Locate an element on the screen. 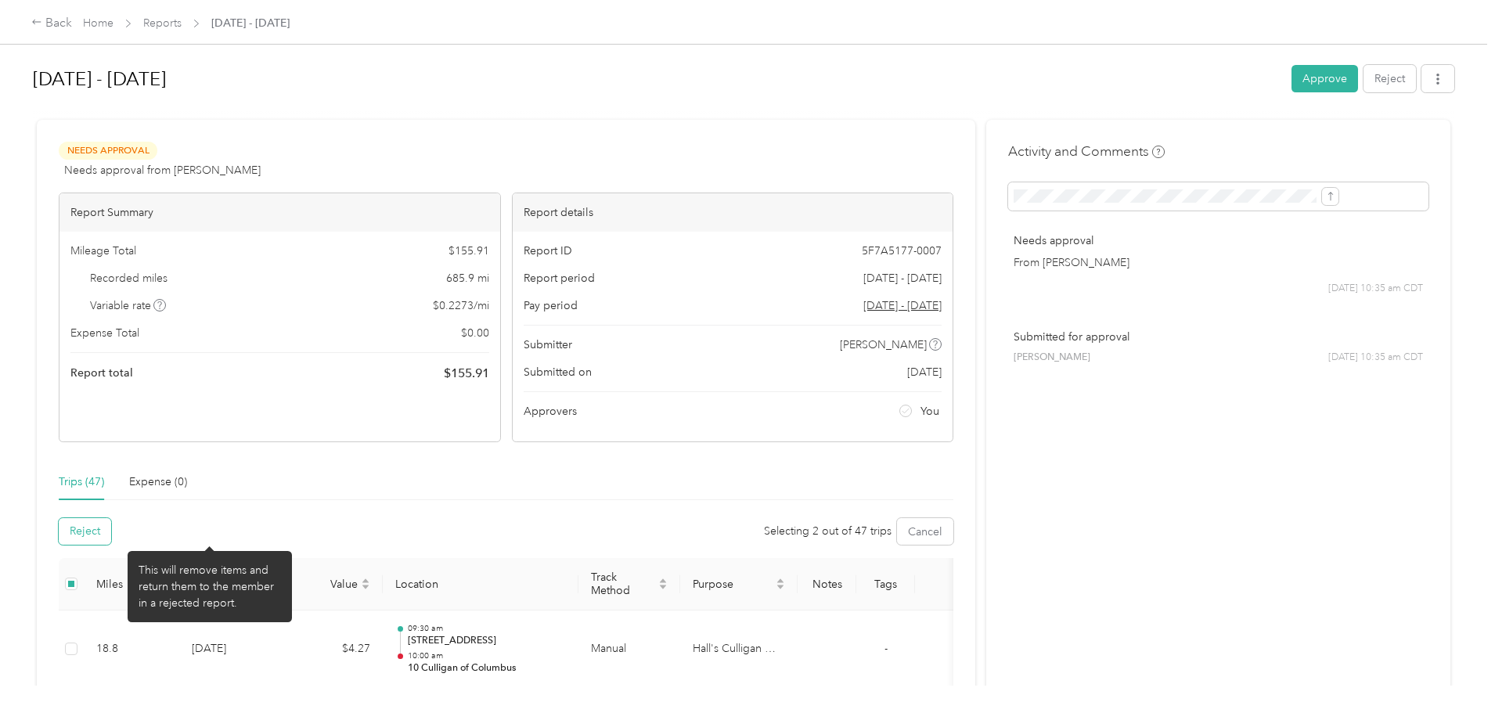 Image resolution: width=1495 pixels, height=713 pixels. span: Submitter is located at coordinates (548, 344).